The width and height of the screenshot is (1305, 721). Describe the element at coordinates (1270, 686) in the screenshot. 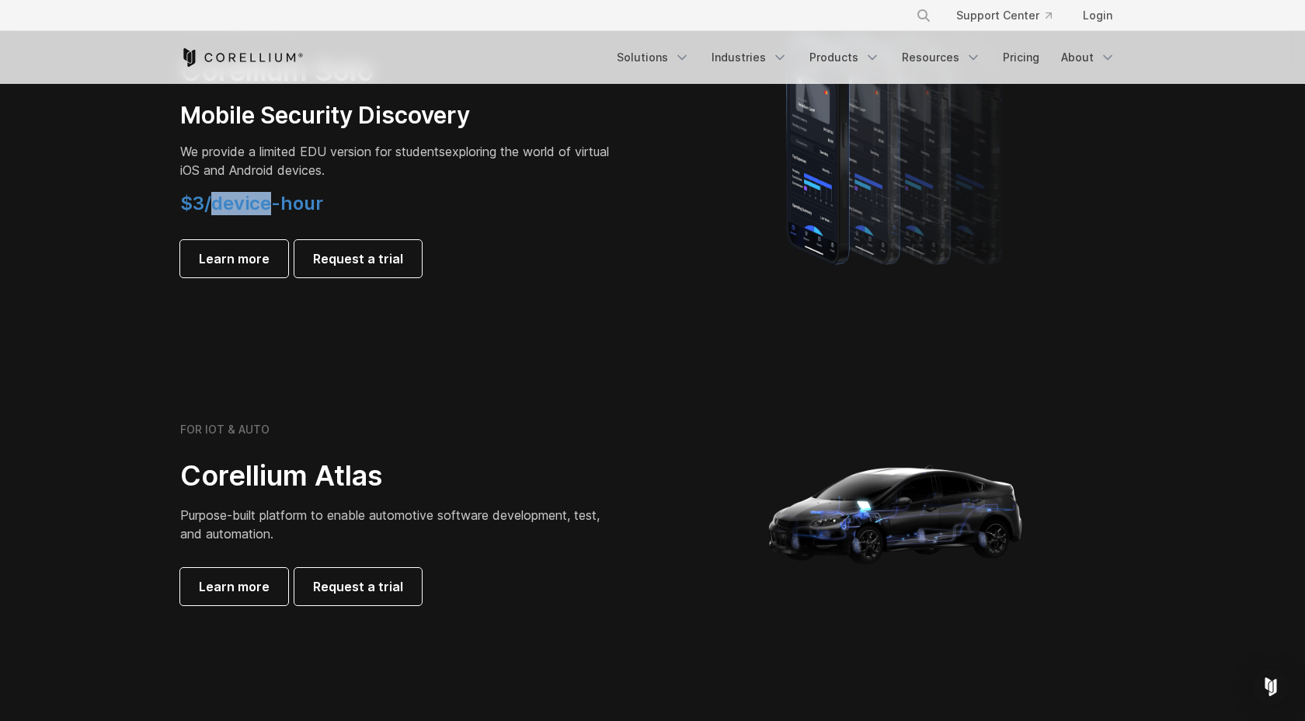

I see `div: Open Intercom Messenger` at that location.